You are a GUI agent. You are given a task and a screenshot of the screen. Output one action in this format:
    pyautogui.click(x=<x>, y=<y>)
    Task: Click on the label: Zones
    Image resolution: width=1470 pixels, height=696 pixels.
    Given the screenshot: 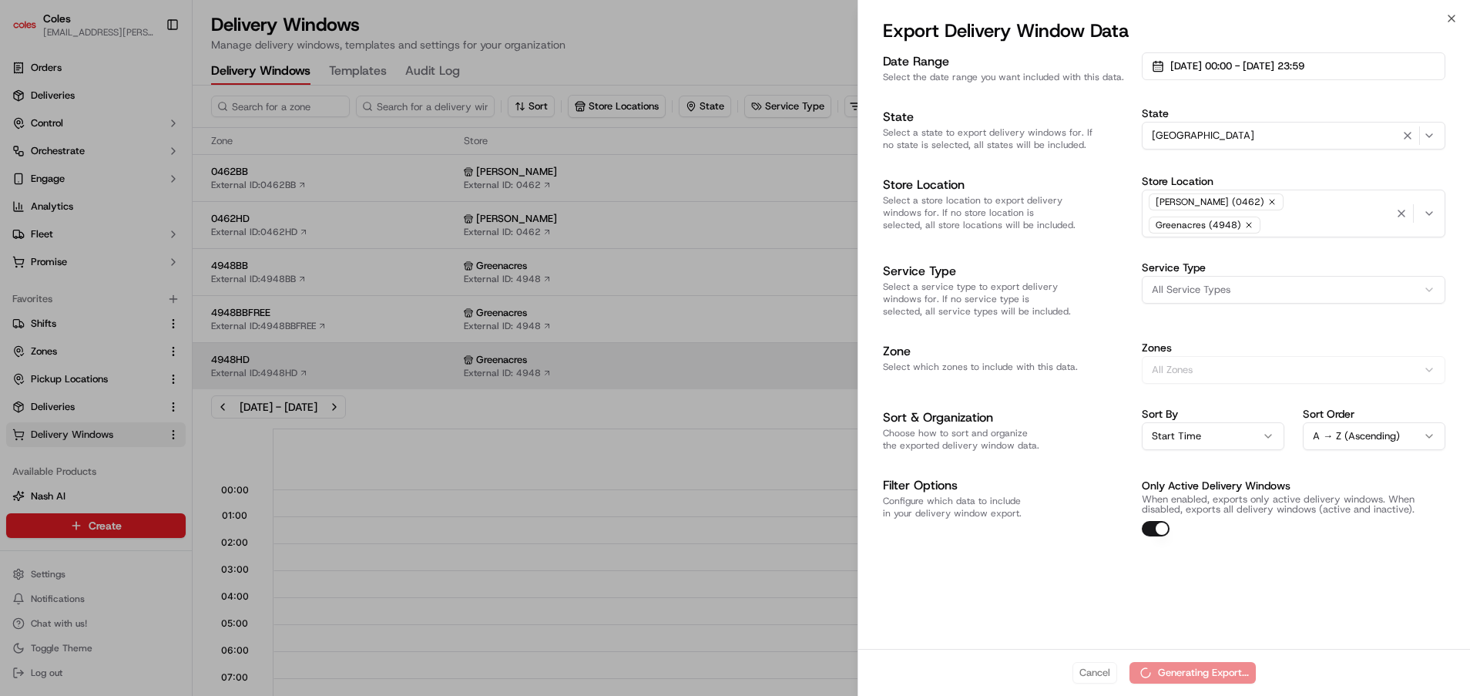 What is the action you would take?
    pyautogui.click(x=1293, y=347)
    